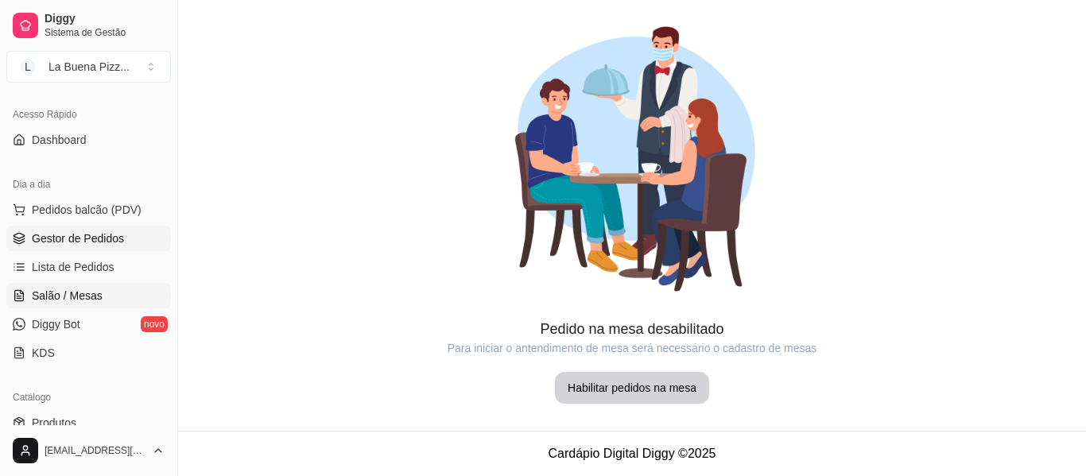 The image size is (1086, 476). What do you see at coordinates (88, 210) in the screenshot?
I see `button: Pedidos balcão (PDV)` at bounding box center [88, 210].